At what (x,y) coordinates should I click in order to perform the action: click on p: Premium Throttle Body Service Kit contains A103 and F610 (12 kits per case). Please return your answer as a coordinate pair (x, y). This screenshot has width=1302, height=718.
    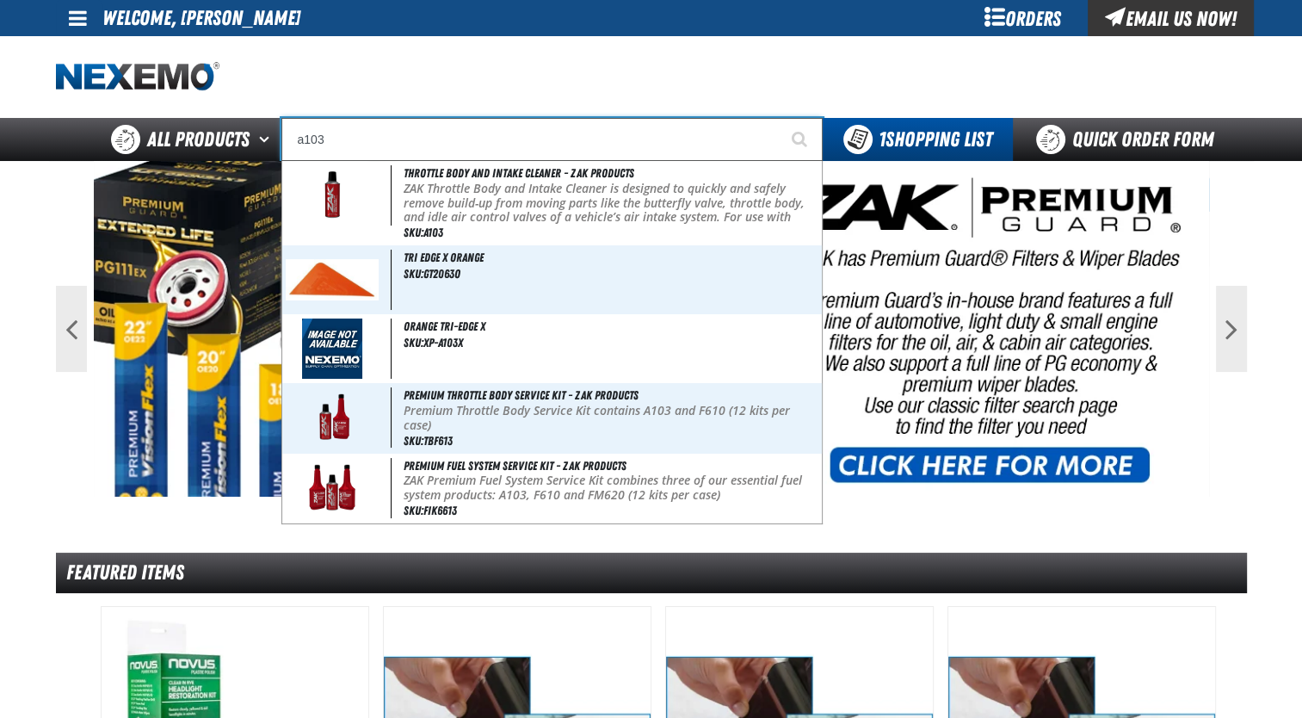
    Looking at the image, I should click on (610, 418).